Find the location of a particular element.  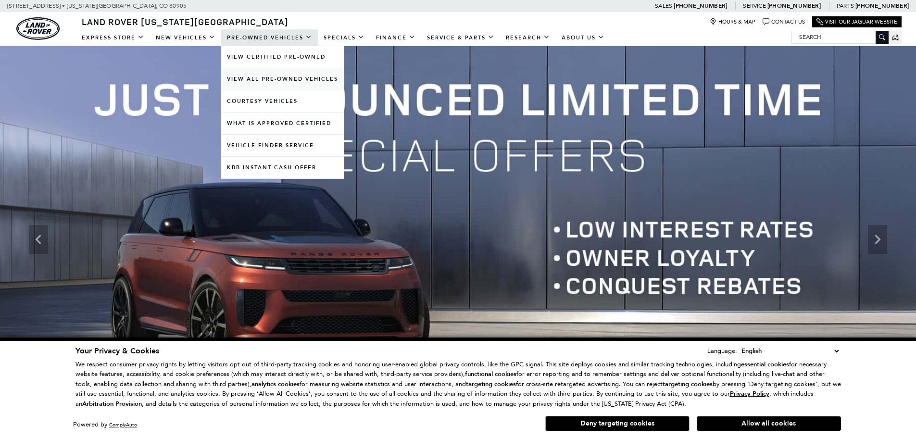

strong: functional cookies is located at coordinates (490, 374).